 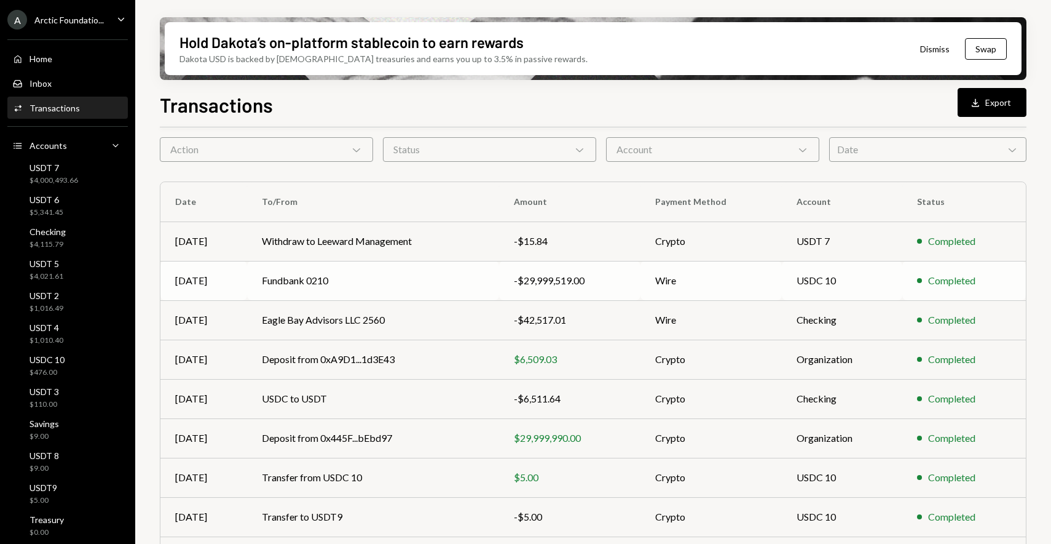 I want to click on td: Deposit from 0x445F...bEbd97, so click(x=373, y=438).